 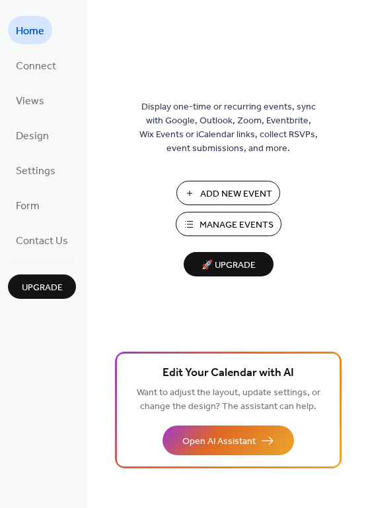 I want to click on button: Open AI Assistant, so click(x=228, y=440).